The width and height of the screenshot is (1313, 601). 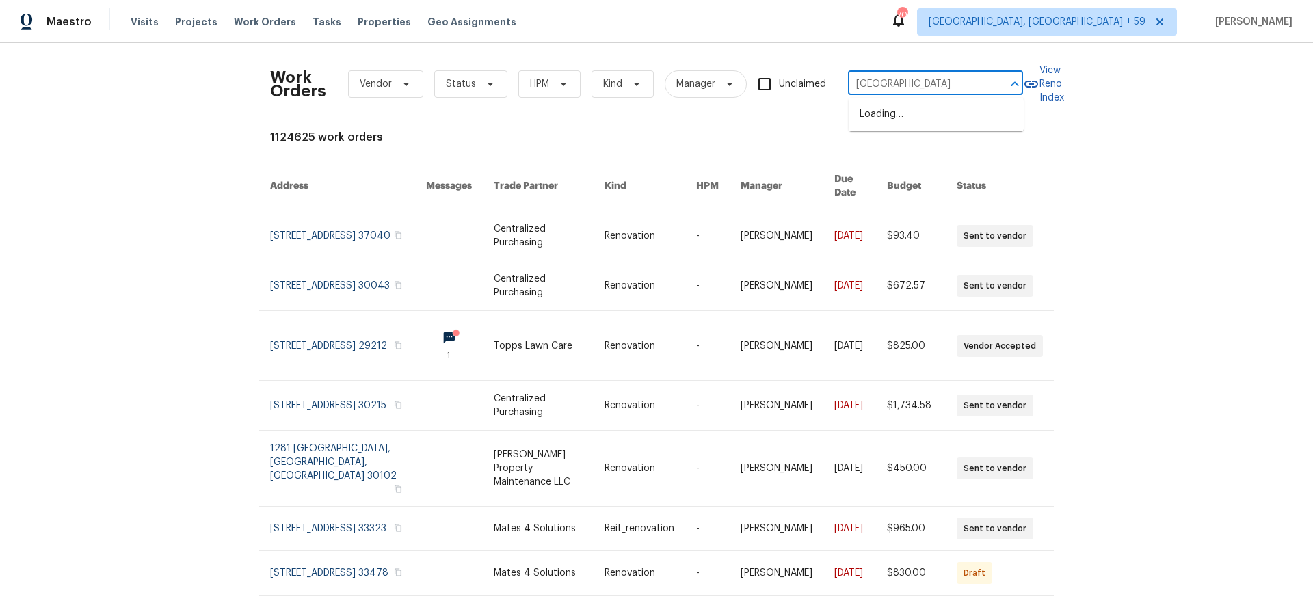 What do you see at coordinates (298, 84) in the screenshot?
I see `h2: Work Orders` at bounding box center [298, 84].